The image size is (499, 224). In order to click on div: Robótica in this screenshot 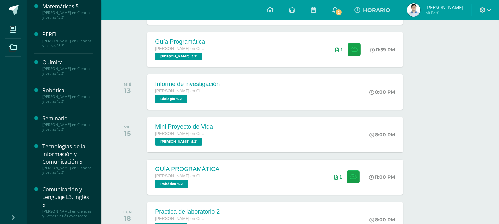, I will do `click(67, 90)`.